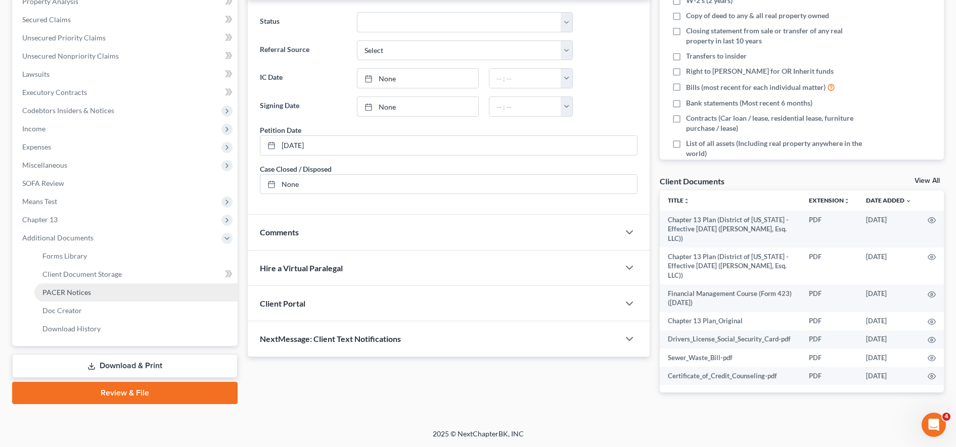 This screenshot has width=956, height=447. What do you see at coordinates (126, 56) in the screenshot?
I see `a: Unsecured Nonpriority Claims` at bounding box center [126, 56].